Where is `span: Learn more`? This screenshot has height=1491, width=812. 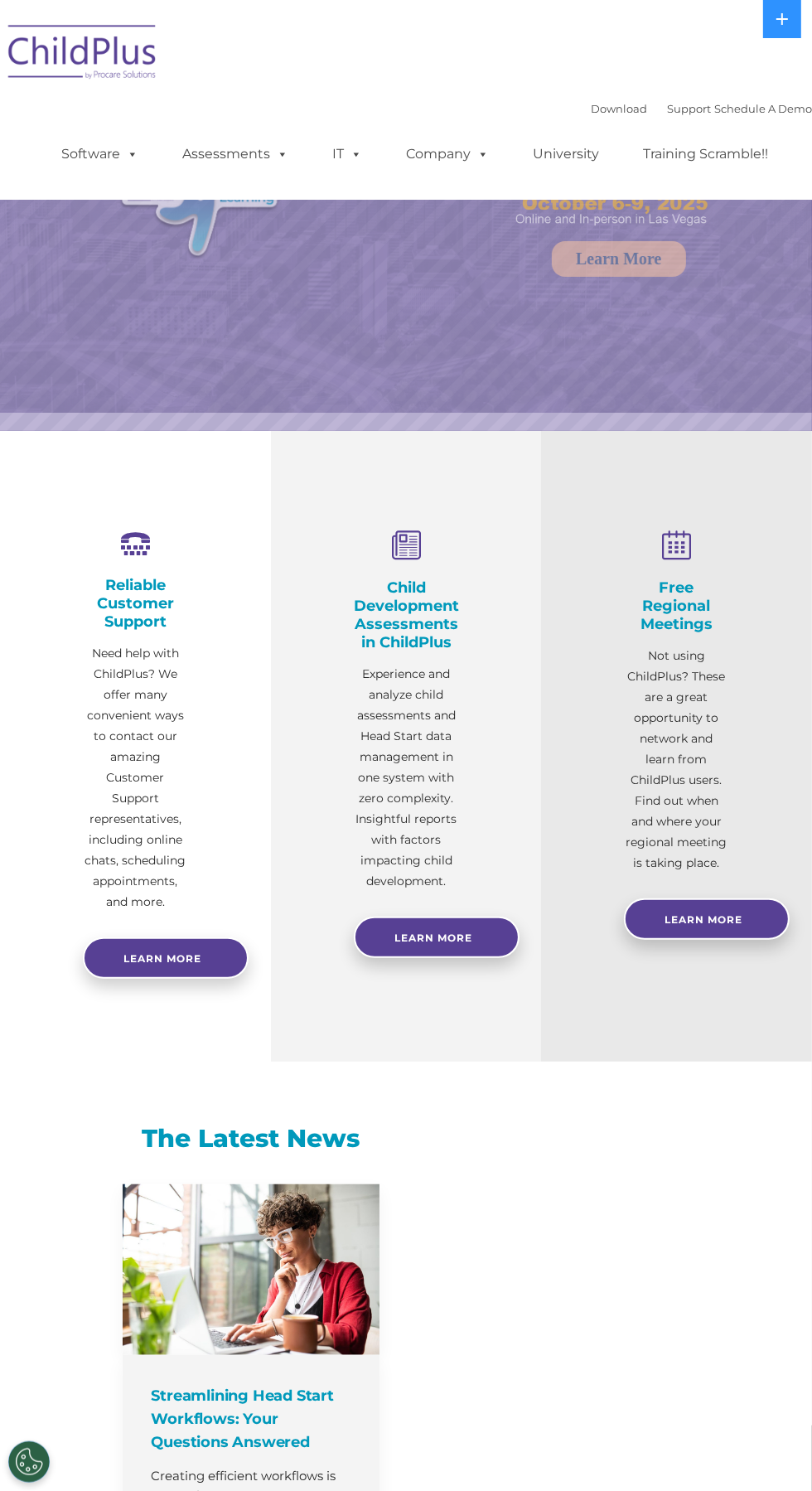
span: Learn more is located at coordinates (163, 958).